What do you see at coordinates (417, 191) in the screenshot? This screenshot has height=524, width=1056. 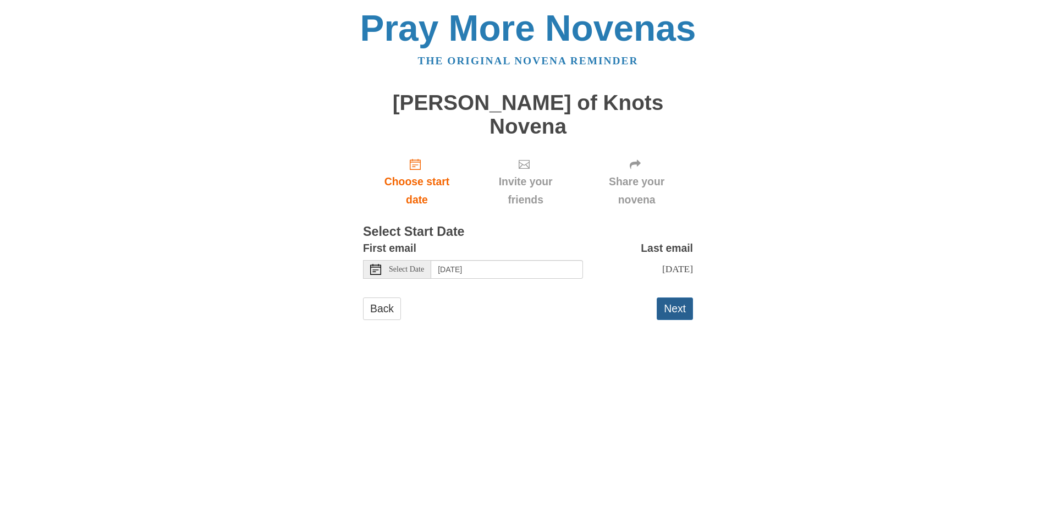 I see `span: Choose start date` at bounding box center [417, 191].